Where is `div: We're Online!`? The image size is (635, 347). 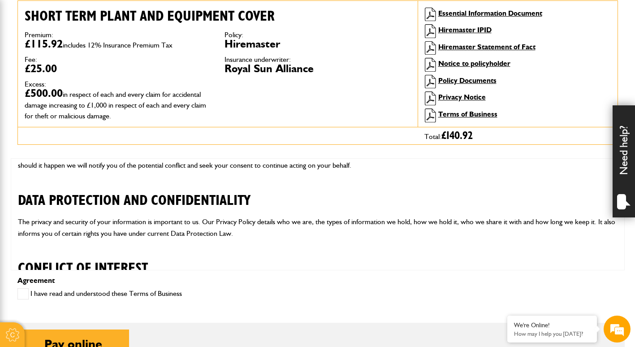 div: We're Online! is located at coordinates (552, 325).